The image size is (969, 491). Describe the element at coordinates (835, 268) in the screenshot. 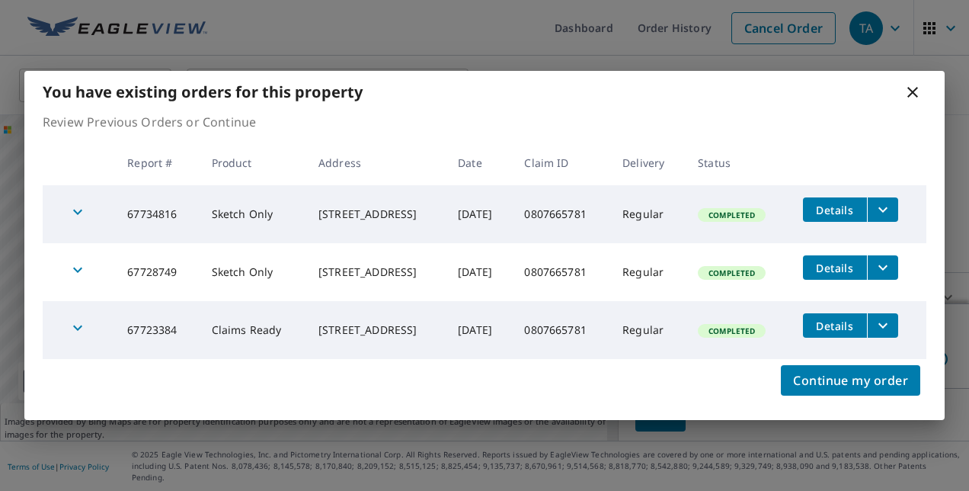

I see `button: detailsBtn-67728749` at that location.